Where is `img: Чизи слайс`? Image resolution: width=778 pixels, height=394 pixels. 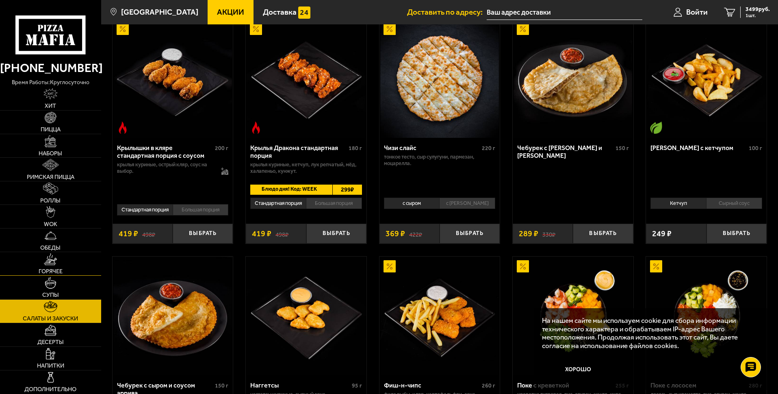 img: Чизи слайс is located at coordinates (440, 78).